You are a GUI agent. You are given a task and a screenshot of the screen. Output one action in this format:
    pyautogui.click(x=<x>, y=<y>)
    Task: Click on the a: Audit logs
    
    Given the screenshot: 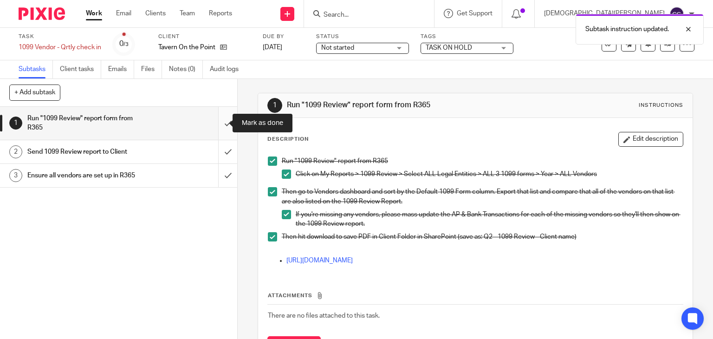 What is the action you would take?
    pyautogui.click(x=228, y=69)
    